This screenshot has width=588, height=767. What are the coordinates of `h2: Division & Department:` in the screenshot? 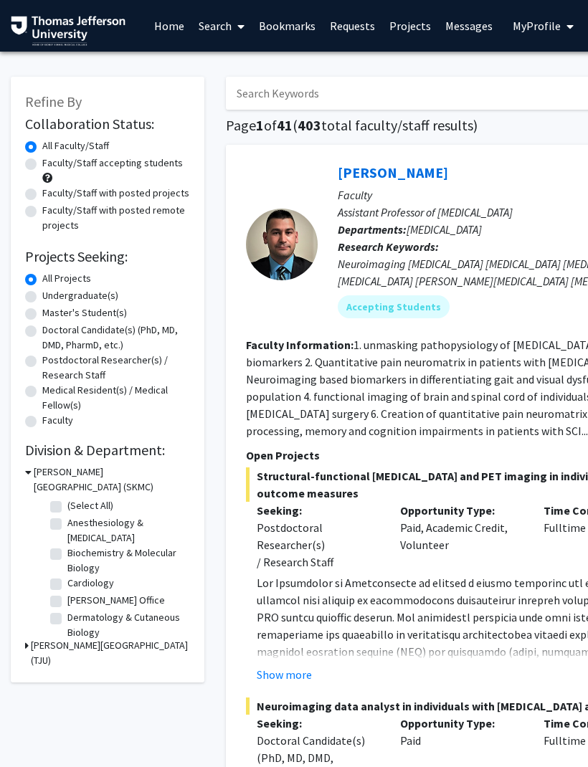 It's located at (107, 450).